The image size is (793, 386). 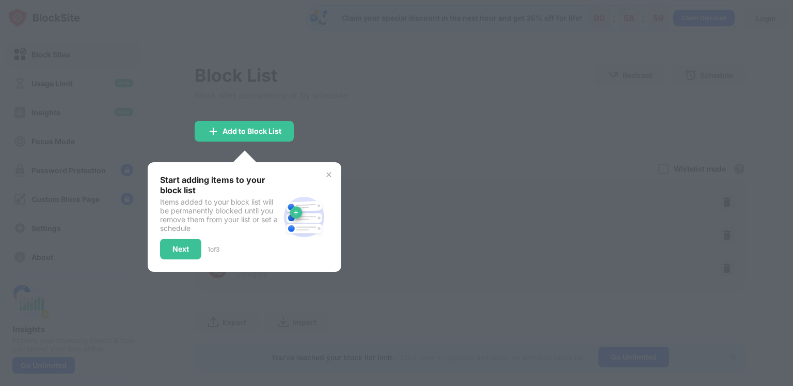 I want to click on div: Next, so click(x=181, y=249).